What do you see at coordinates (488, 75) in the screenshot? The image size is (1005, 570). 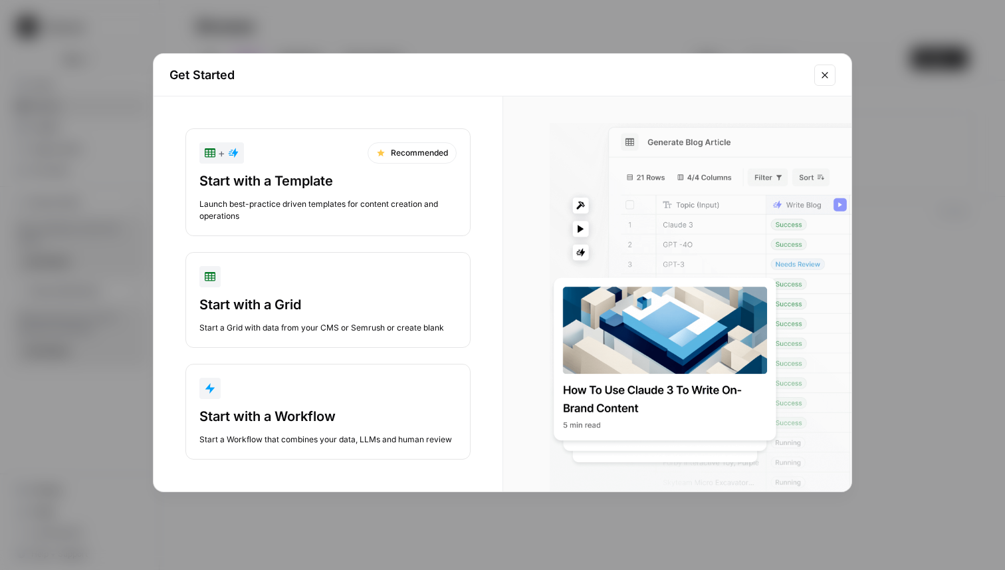 I see `h2: Get Started` at bounding box center [488, 75].